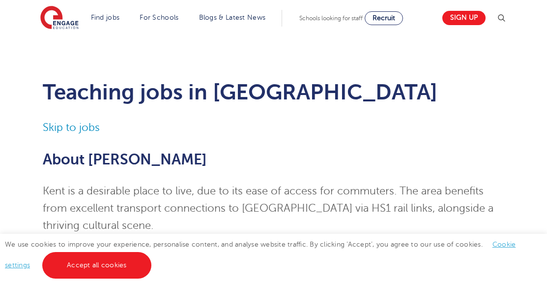  I want to click on span: Kent is a desirable place to live, due to its ease of access for commuters. The area benefits fro..., so click(268, 208).